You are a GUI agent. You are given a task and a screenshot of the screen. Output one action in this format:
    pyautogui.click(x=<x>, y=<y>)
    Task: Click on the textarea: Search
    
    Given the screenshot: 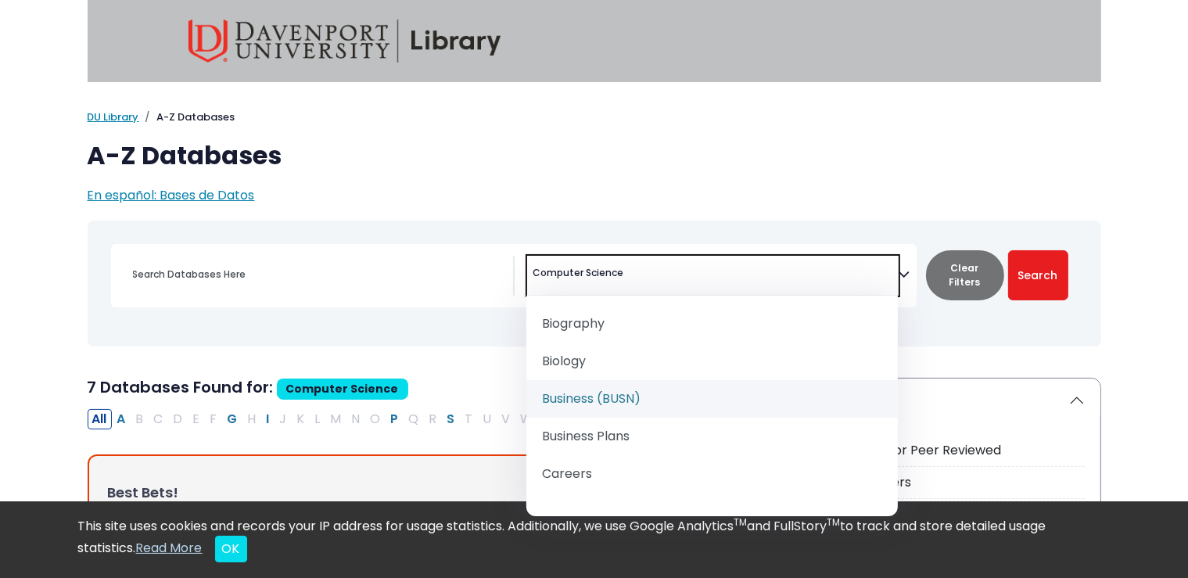 What is the action you would take?
    pyautogui.click(x=631, y=275)
    